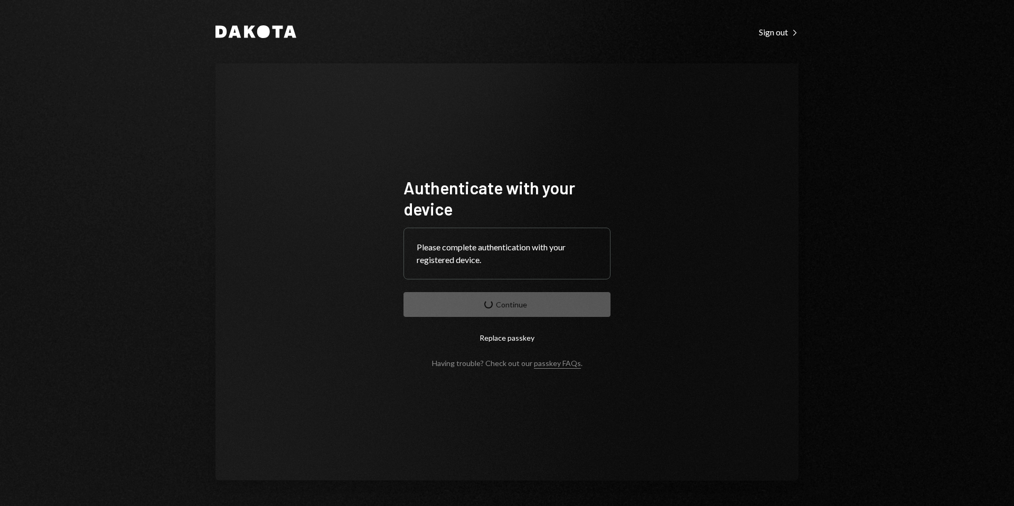 This screenshot has width=1014, height=506. I want to click on a: Sign out, so click(779, 32).